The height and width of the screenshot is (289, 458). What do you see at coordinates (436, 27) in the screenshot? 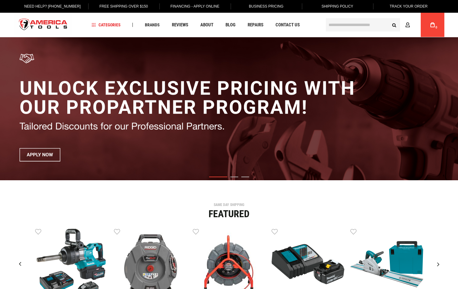
I see `span: 0` at bounding box center [436, 27].